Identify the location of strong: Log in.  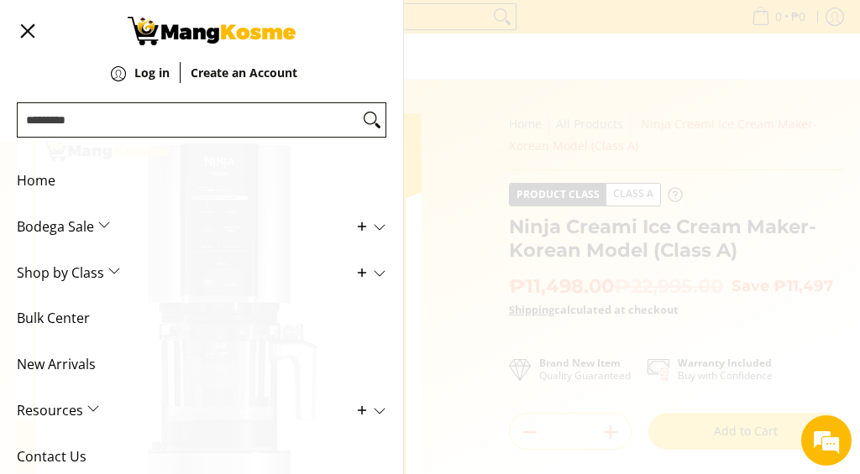
(152, 72).